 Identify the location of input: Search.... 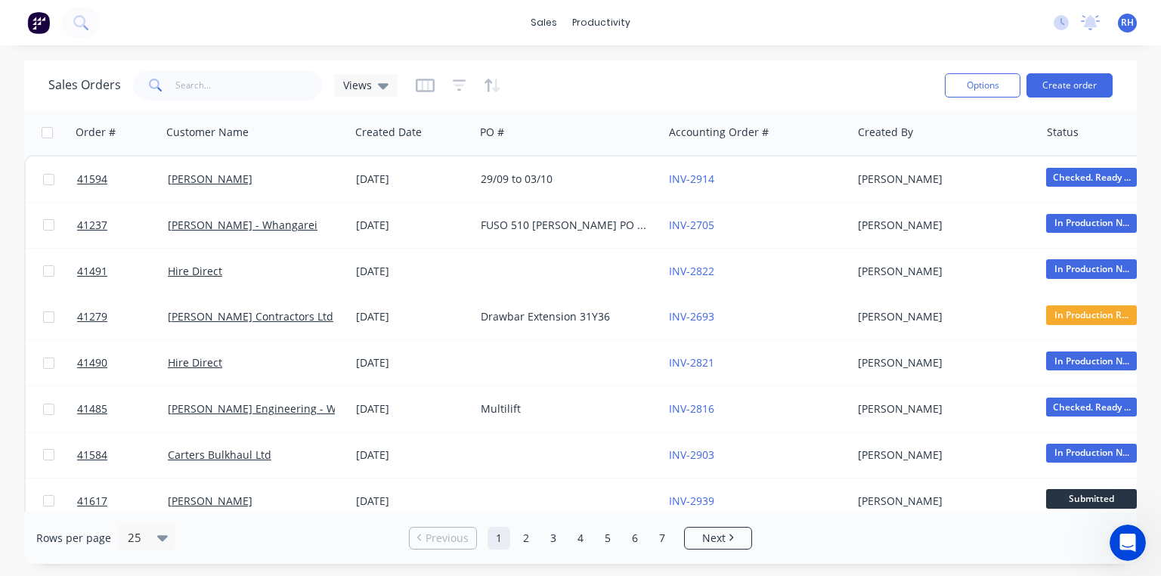
(249, 85).